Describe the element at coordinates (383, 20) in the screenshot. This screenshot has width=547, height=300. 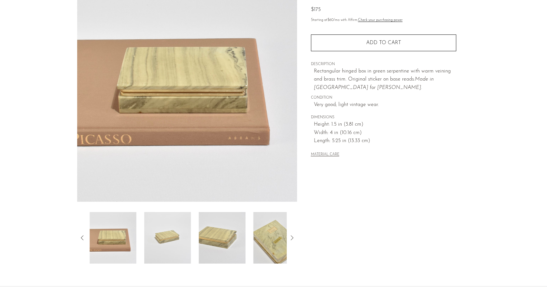
I see `p: Starting at /mo with Affirm.` at that location.